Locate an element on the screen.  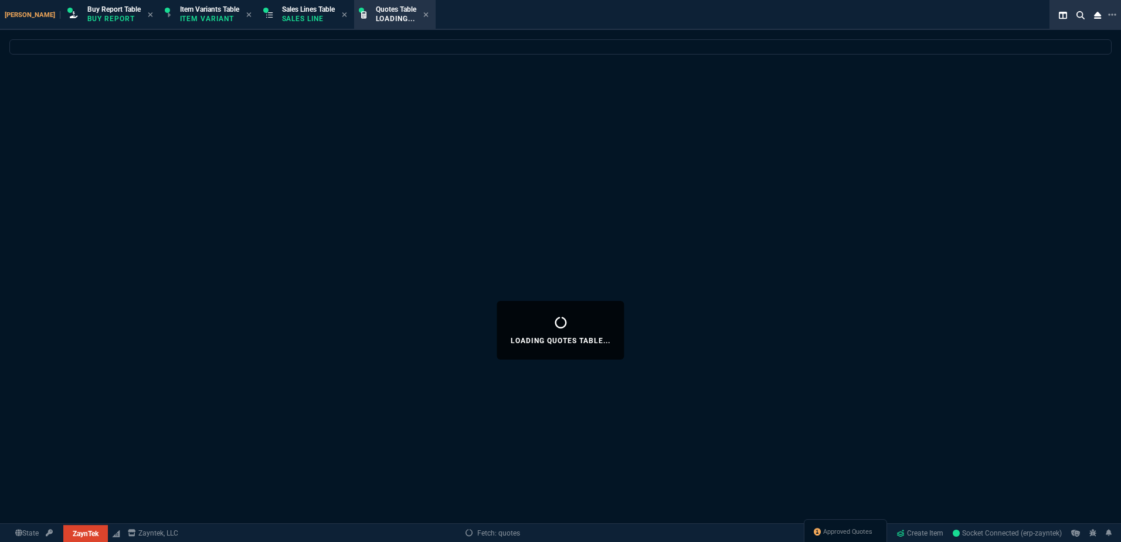
nx-icon: Close Workbench is located at coordinates (1098, 15).